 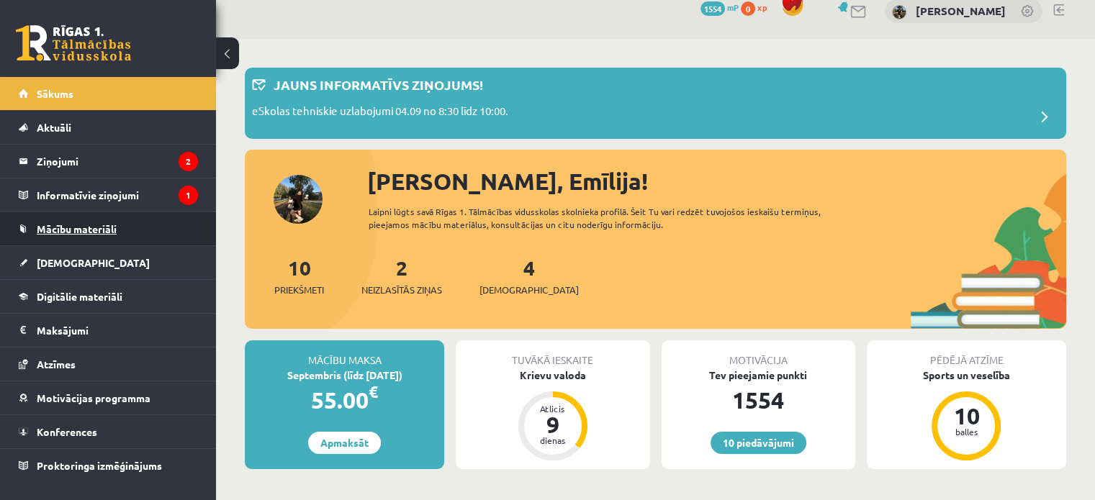 What do you see at coordinates (655, 103) in the screenshot?
I see `a: Jauns informatīvs ziņojums! eSkolas tehniskie uzlabojumi 04.09 no 8:30 līdz 10:00.` at bounding box center [655, 103].